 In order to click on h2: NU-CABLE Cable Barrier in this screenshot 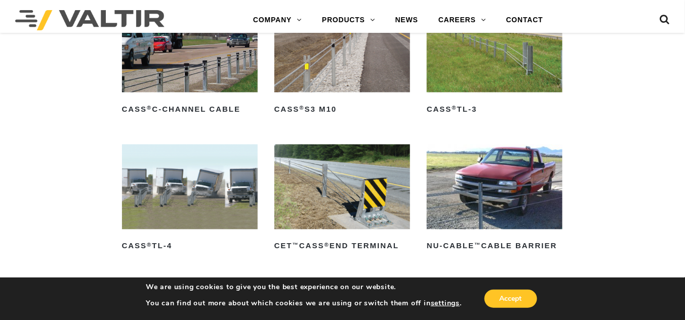, I will do `click(495, 247)`.